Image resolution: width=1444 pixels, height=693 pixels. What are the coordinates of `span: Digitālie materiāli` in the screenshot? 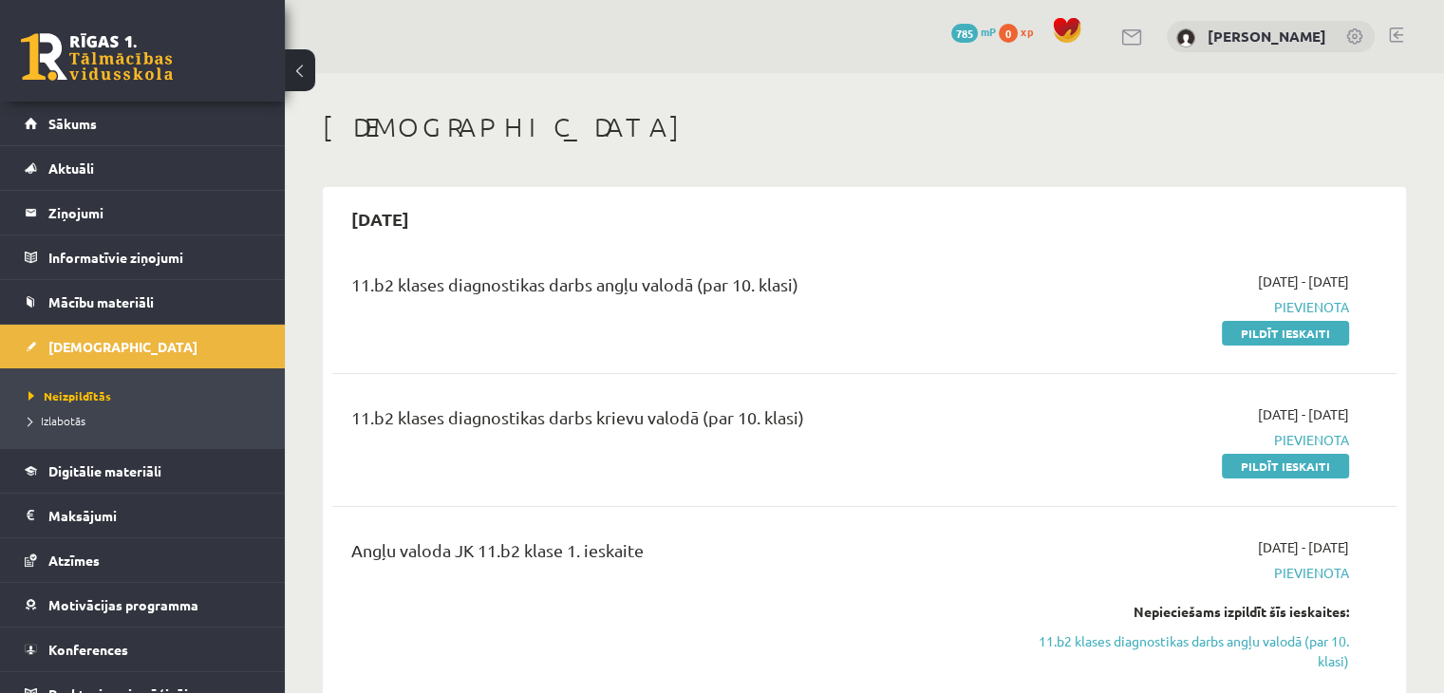 It's located at (104, 471).